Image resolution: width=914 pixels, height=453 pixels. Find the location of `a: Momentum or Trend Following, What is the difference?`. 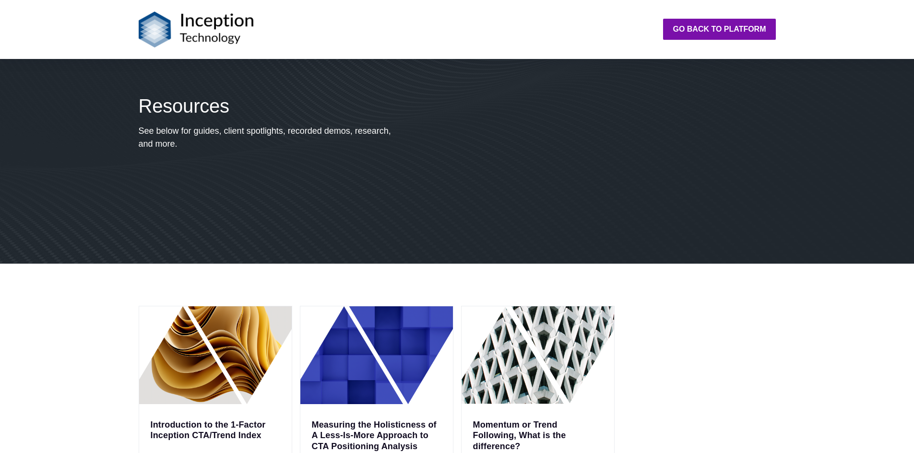

a: Momentum or Trend Following, What is the difference? is located at coordinates (520, 436).